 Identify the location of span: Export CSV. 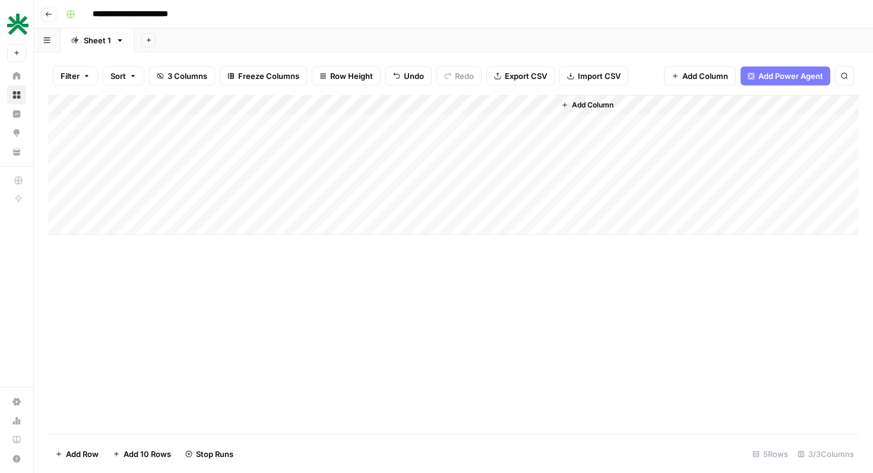
(526, 76).